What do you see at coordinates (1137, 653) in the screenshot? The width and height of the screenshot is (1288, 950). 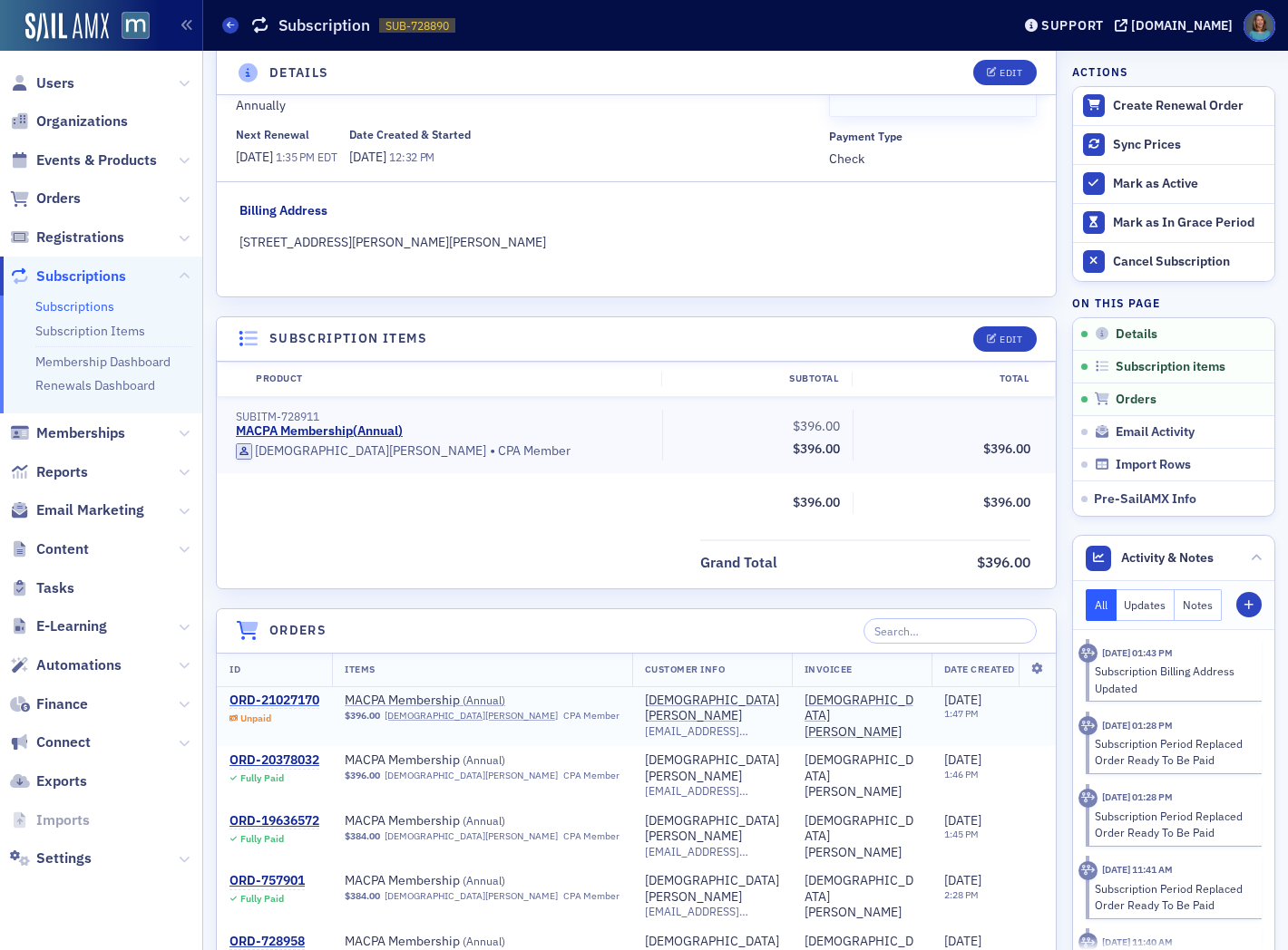 I see `time: 9/10/2025 01:43 PM` at bounding box center [1137, 653].